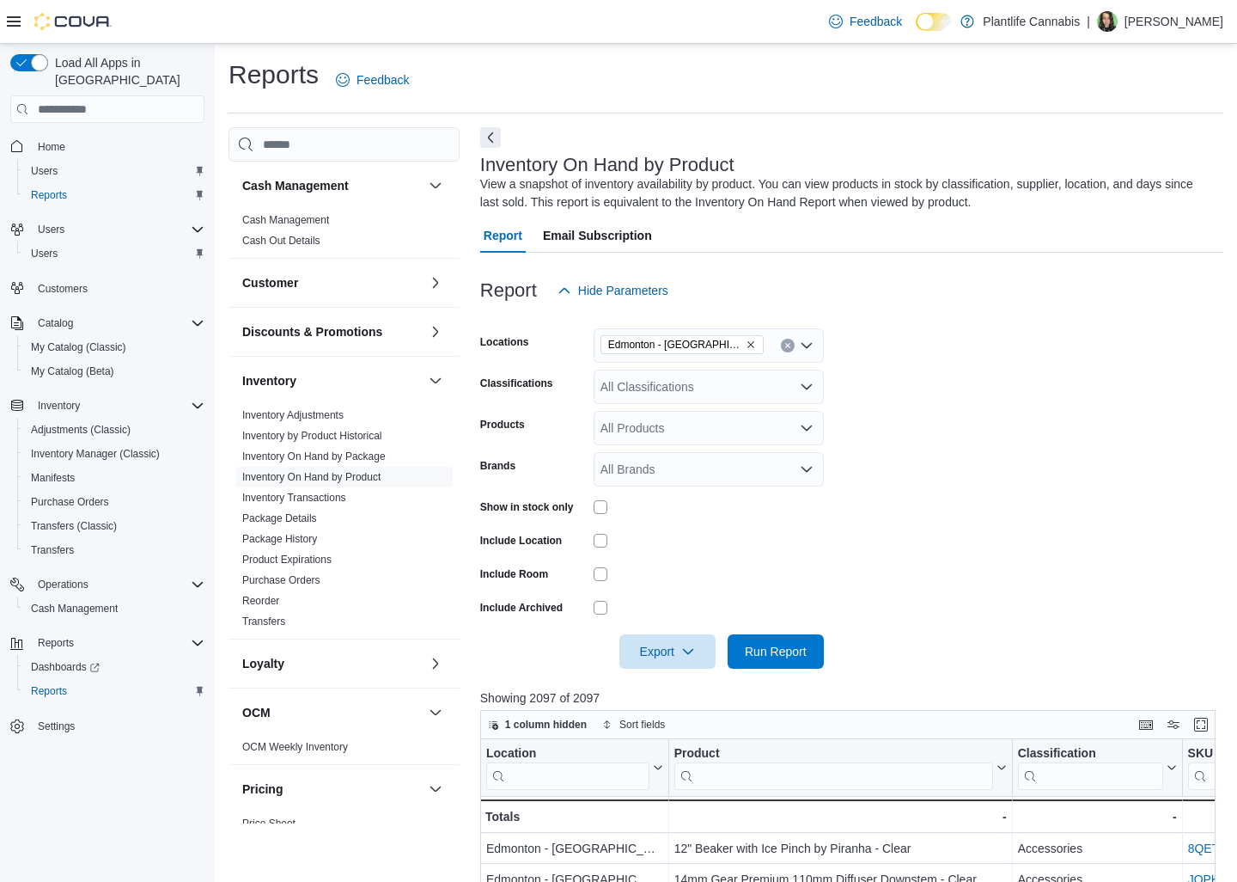  Describe the element at coordinates (668, 651) in the screenshot. I see `span: Export` at that location.